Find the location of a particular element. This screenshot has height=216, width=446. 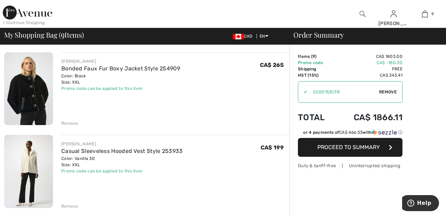

img: Sezzle is located at coordinates (384, 132).